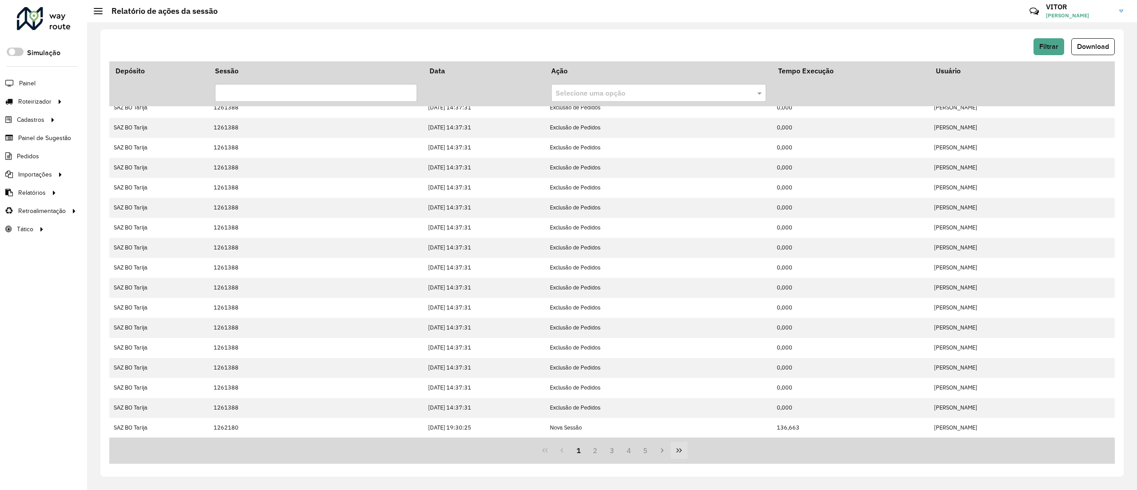 The height and width of the screenshot is (490, 1137). Describe the element at coordinates (27, 83) in the screenshot. I see `span: Painel` at that location.